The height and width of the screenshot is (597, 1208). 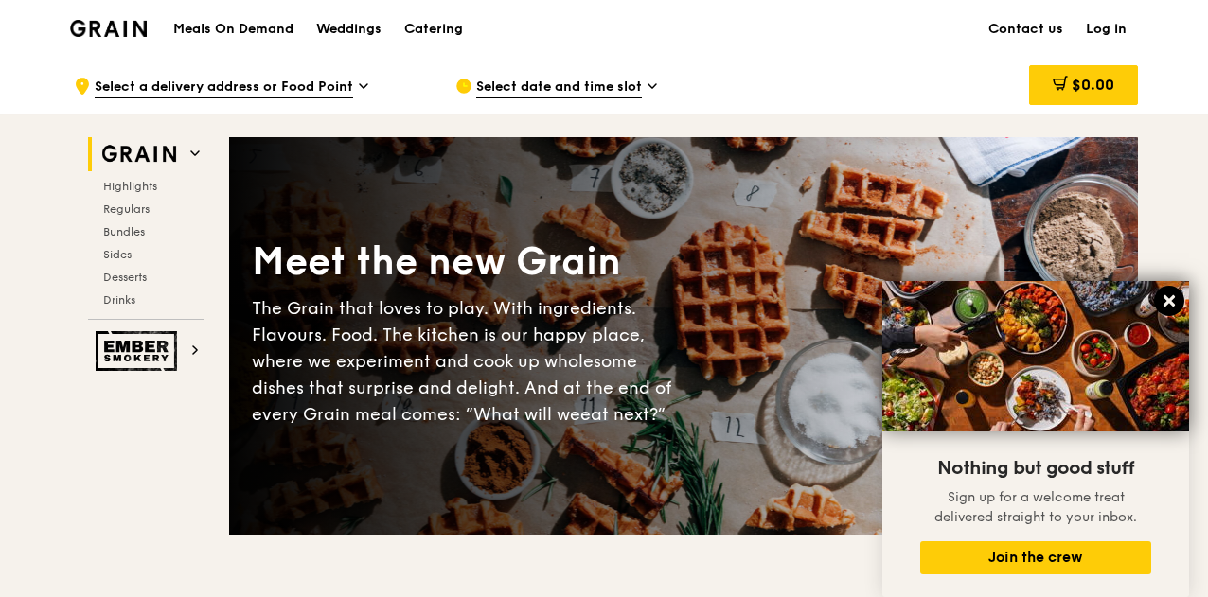 What do you see at coordinates (1169, 301) in the screenshot?
I see `button: Close` at bounding box center [1169, 301].